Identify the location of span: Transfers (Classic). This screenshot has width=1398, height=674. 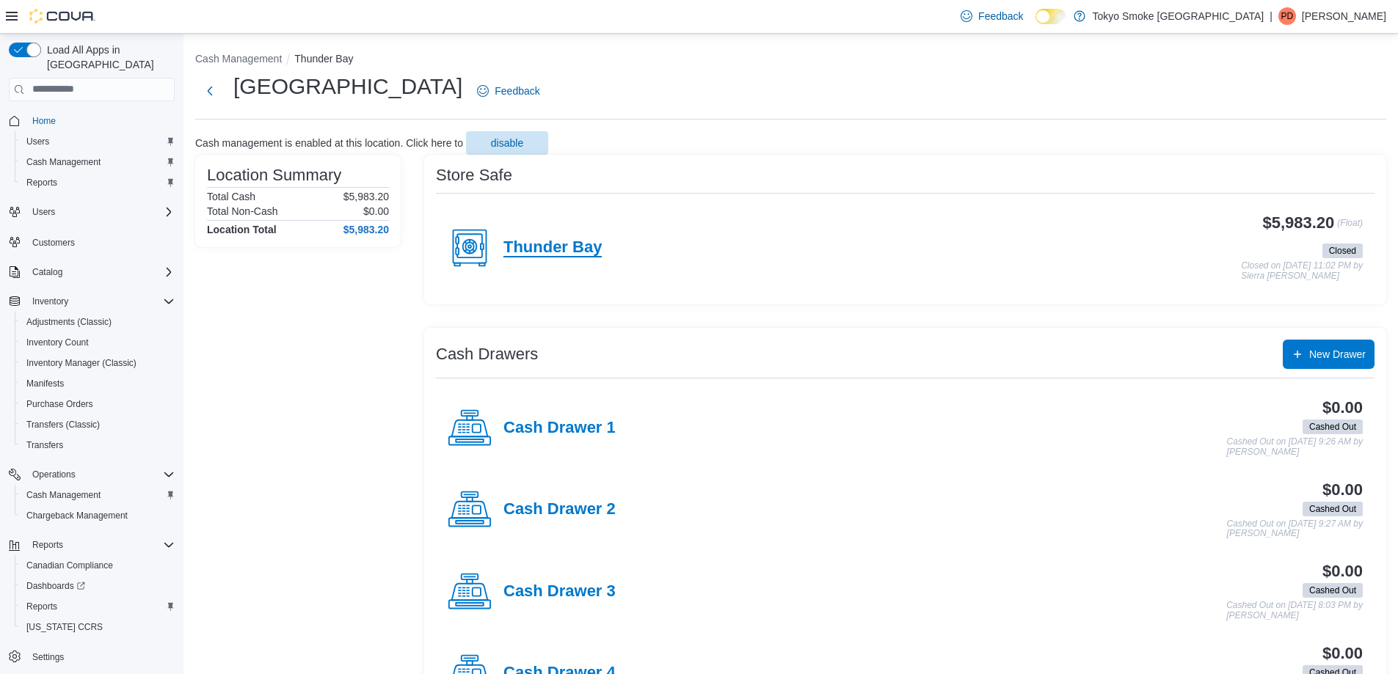
(63, 425).